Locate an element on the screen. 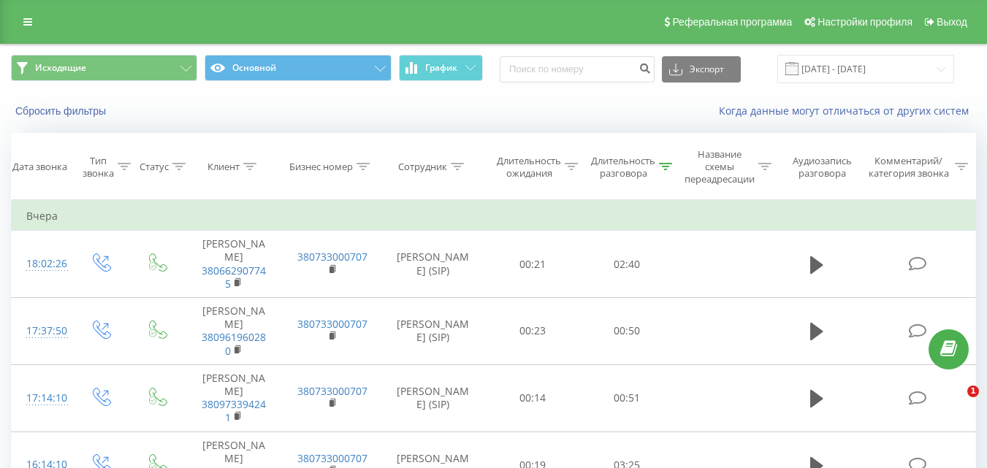 This screenshot has height=468, width=987. span: График is located at coordinates (441, 68).